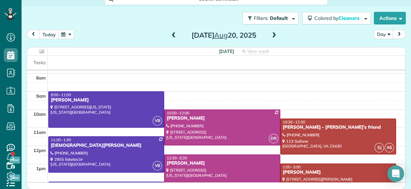 Image resolution: width=411 pixels, height=189 pixels. I want to click on span: 11am, so click(40, 132).